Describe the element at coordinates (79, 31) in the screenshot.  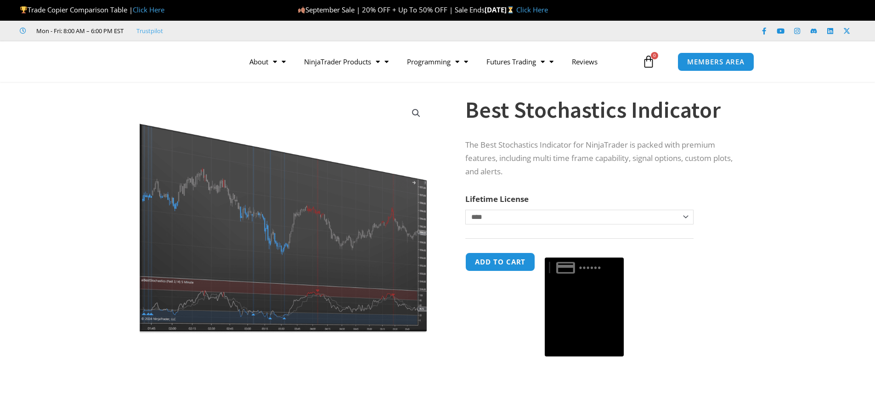
I see `span: Mon - Fri: 8:00 AM – 6:00 PM EST` at that location.